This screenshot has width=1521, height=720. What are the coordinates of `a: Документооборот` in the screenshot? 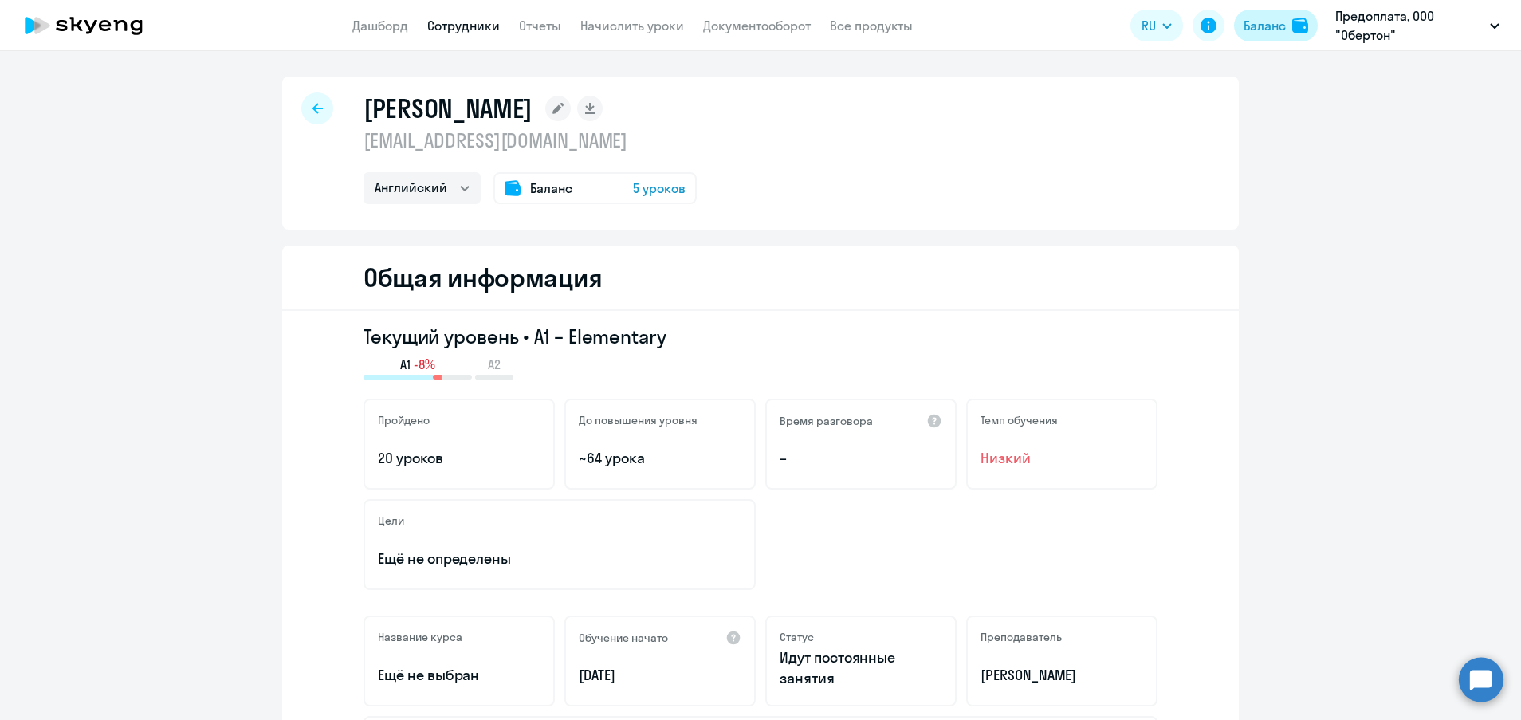 It's located at (757, 26).